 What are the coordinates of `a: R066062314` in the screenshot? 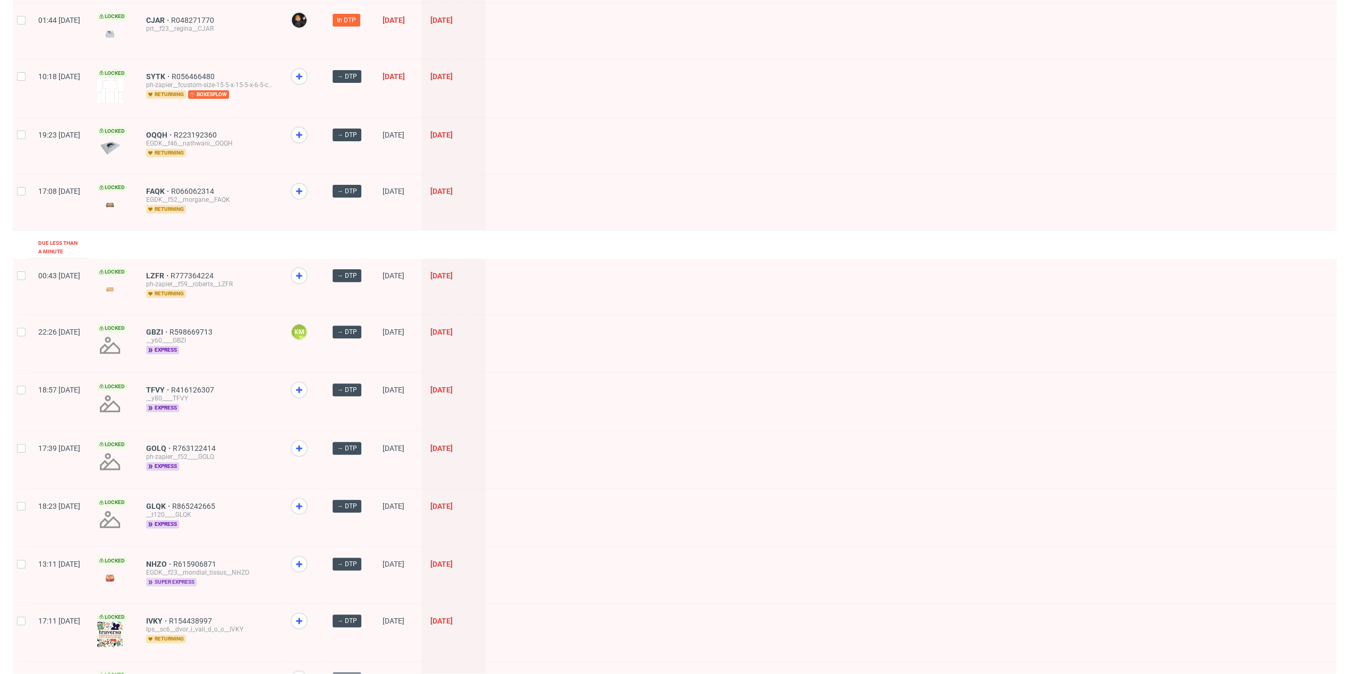 It's located at (193, 191).